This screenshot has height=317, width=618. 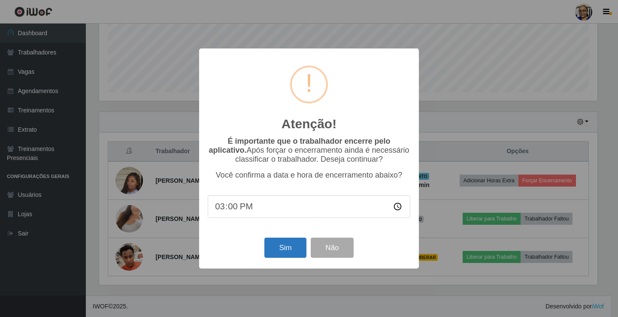 I want to click on p: Após forçar o encerramento ainda é necessário classificar o trabalhador. Deseja continuar?, so click(x=309, y=150).